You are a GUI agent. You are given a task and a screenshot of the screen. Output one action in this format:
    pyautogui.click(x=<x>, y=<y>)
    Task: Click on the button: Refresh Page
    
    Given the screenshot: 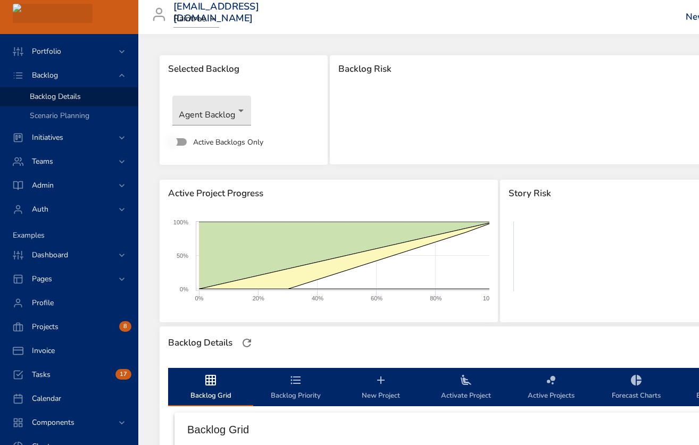 What is the action you would take?
    pyautogui.click(x=247, y=343)
    